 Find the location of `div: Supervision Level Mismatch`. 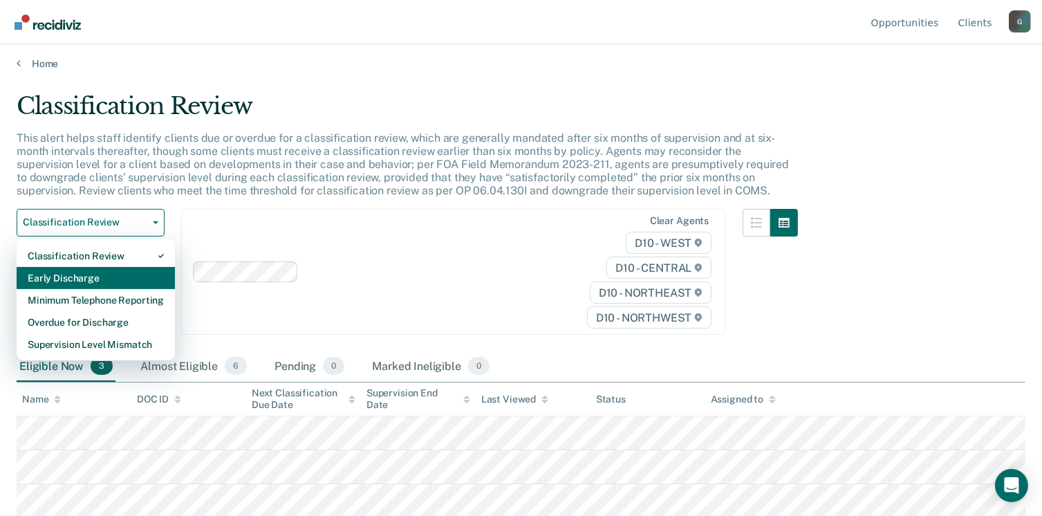

div: Supervision Level Mismatch is located at coordinates (95, 344).